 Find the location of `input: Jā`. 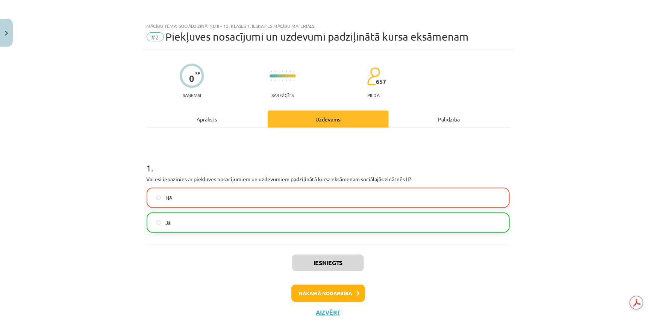

input: Jā is located at coordinates (159, 223).